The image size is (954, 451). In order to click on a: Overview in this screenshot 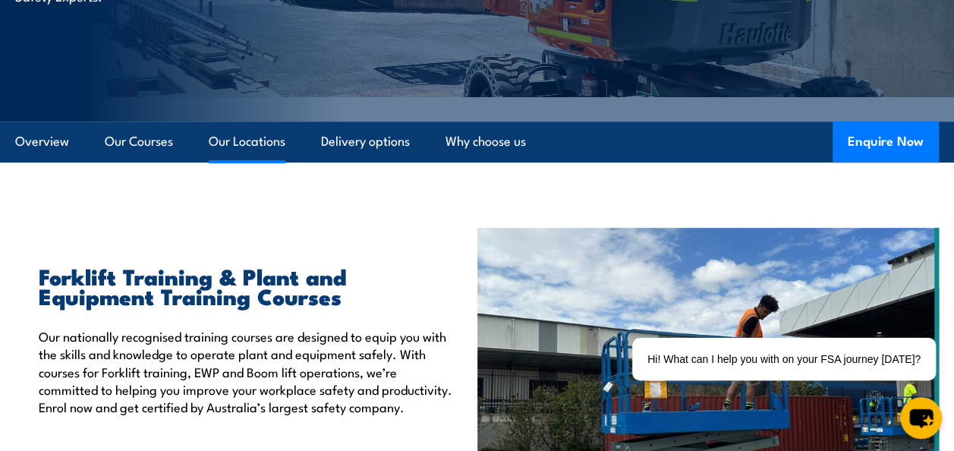, I will do `click(42, 141)`.